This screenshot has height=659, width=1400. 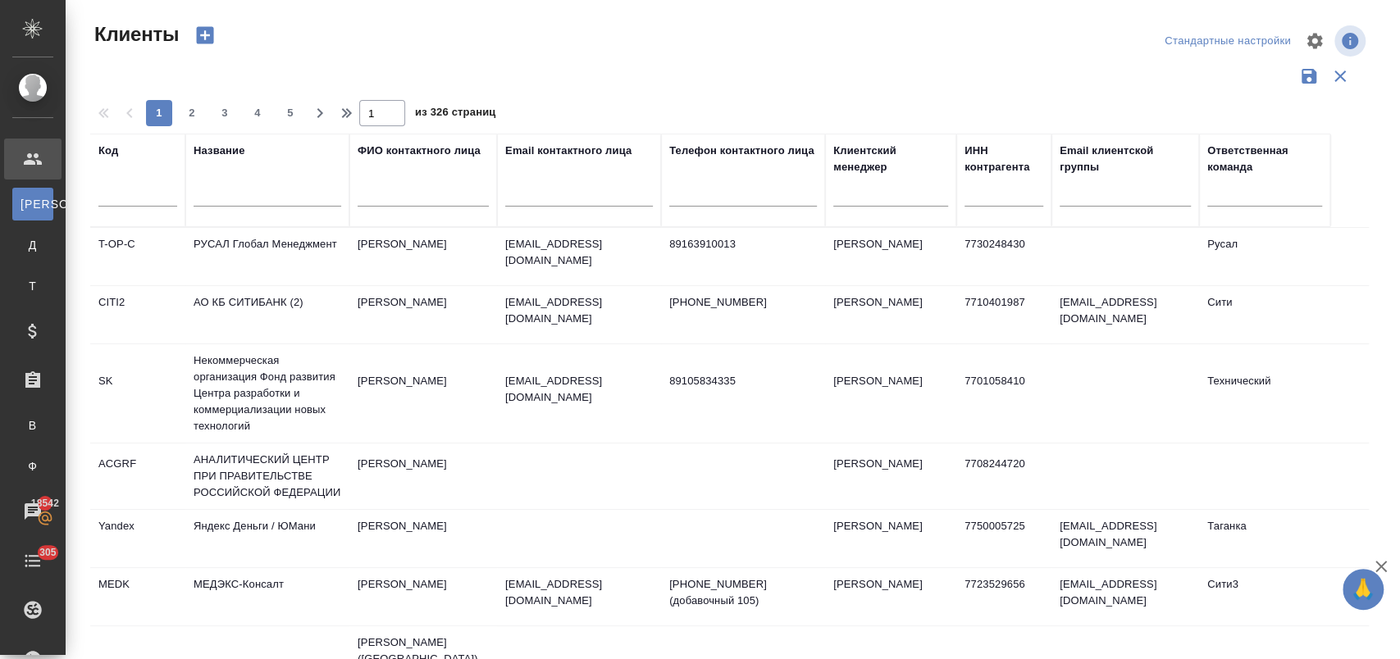 What do you see at coordinates (33, 245) in the screenshot?
I see `span: Д` at bounding box center [33, 245].